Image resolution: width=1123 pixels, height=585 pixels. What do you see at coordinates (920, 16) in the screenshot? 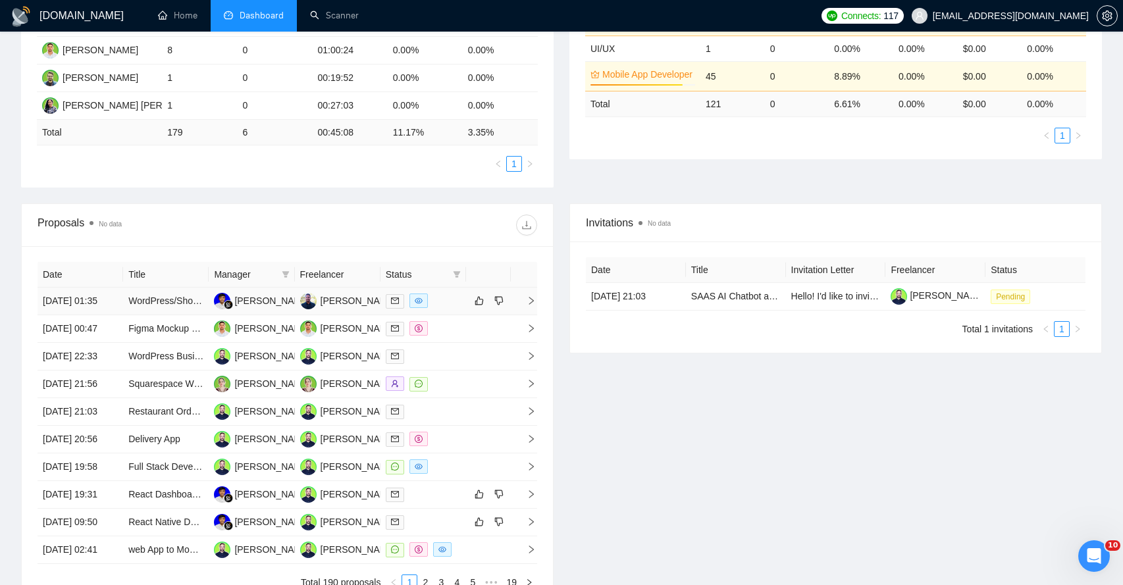
I see `span: user` at bounding box center [920, 16].